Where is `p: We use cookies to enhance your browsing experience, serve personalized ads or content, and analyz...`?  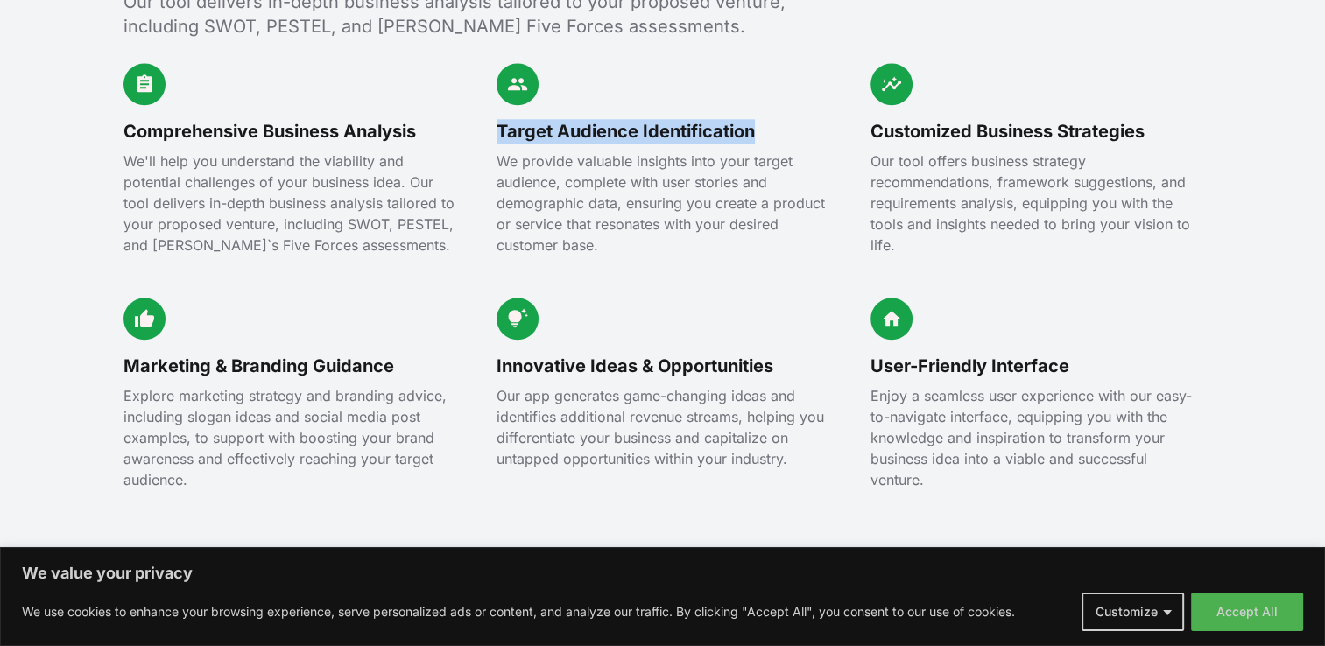 p: We use cookies to enhance your browsing experience, serve personalized ads or content, and analyz... is located at coordinates (518, 612).